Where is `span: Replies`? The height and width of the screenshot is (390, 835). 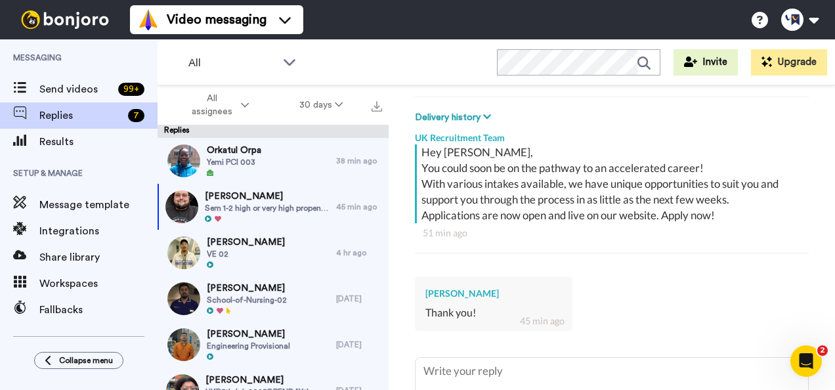
span: Replies is located at coordinates (81, 116).